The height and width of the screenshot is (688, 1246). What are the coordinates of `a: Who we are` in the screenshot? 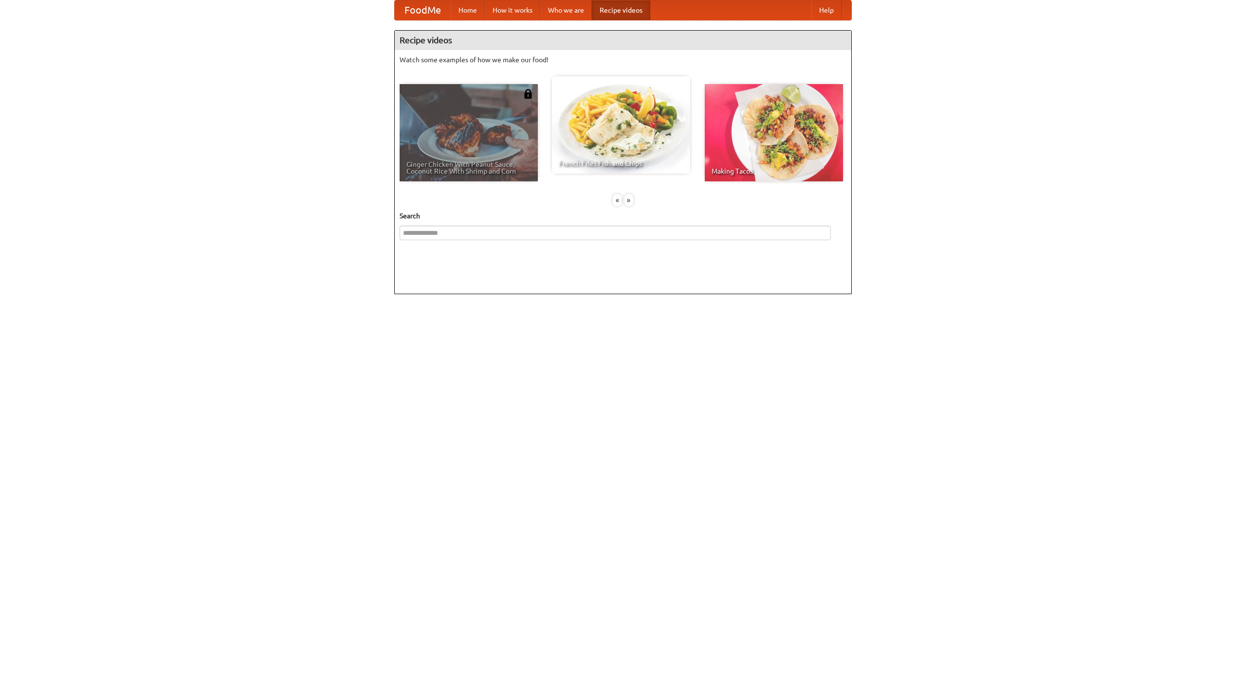 It's located at (566, 10).